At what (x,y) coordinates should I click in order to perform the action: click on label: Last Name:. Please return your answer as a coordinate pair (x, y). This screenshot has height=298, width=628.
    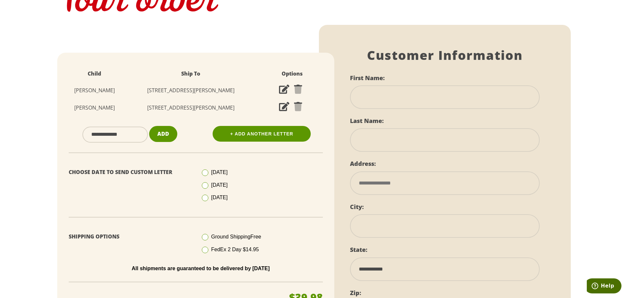
    Looking at the image, I should click on (367, 121).